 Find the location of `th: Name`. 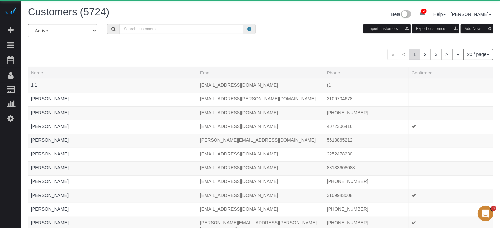

th: Name is located at coordinates (113, 73).